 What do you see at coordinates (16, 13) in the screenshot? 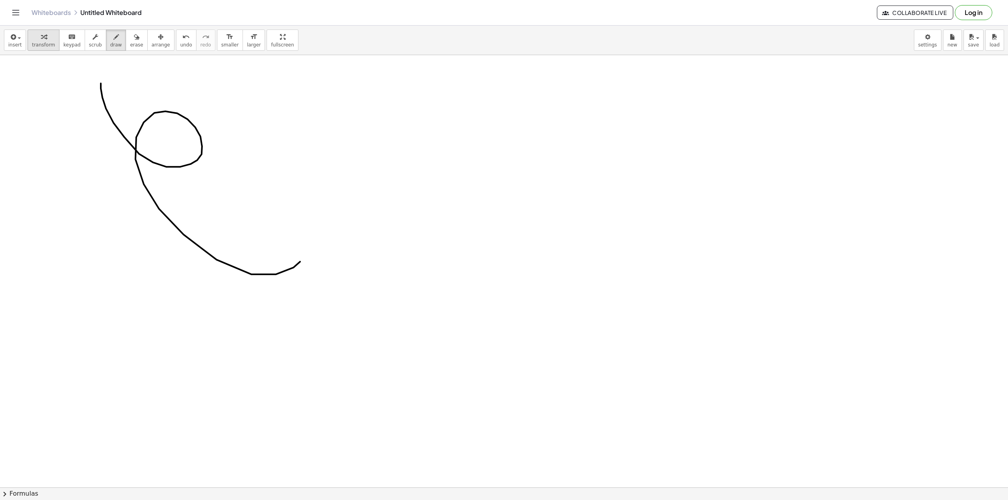
I see `button: Toggle navigation` at bounding box center [16, 13].